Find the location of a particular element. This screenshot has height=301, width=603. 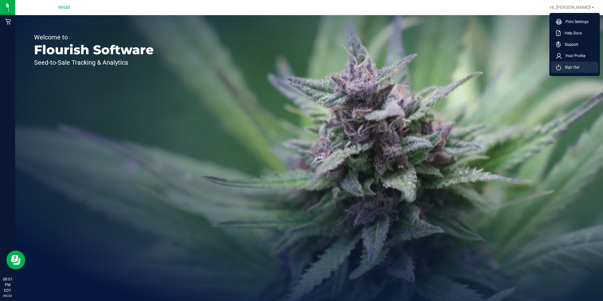

a: Support is located at coordinates (576, 45).